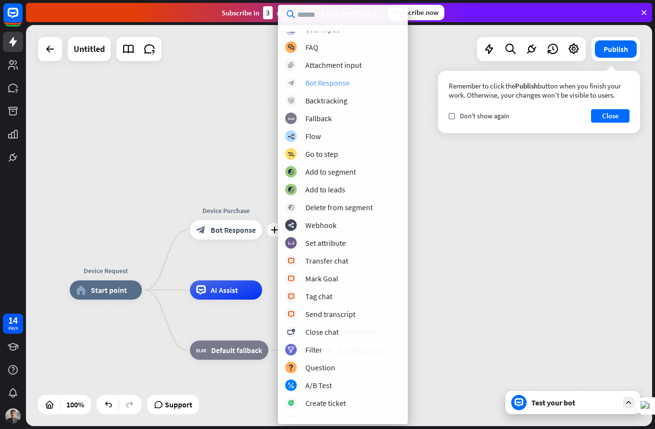  What do you see at coordinates (312, 47) in the screenshot?
I see `div: FAQ` at bounding box center [312, 47].